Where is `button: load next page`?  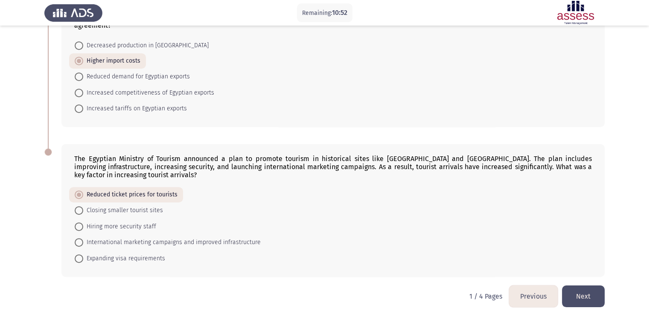
button: load next page is located at coordinates (583, 296).